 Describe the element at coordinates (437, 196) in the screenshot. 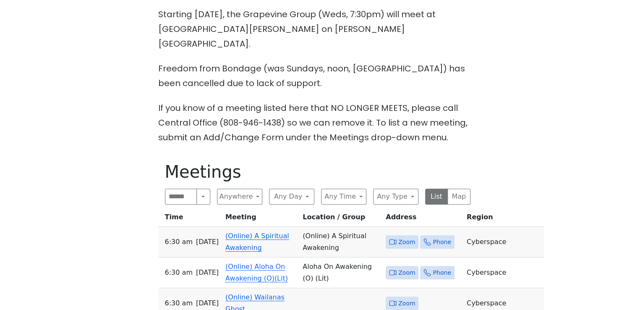

I see `button: List` at that location.